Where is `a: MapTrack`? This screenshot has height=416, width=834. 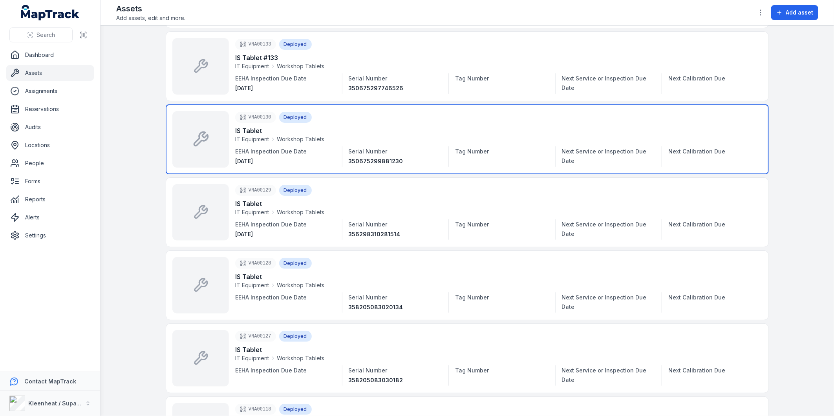
a: MapTrack is located at coordinates (50, 13).